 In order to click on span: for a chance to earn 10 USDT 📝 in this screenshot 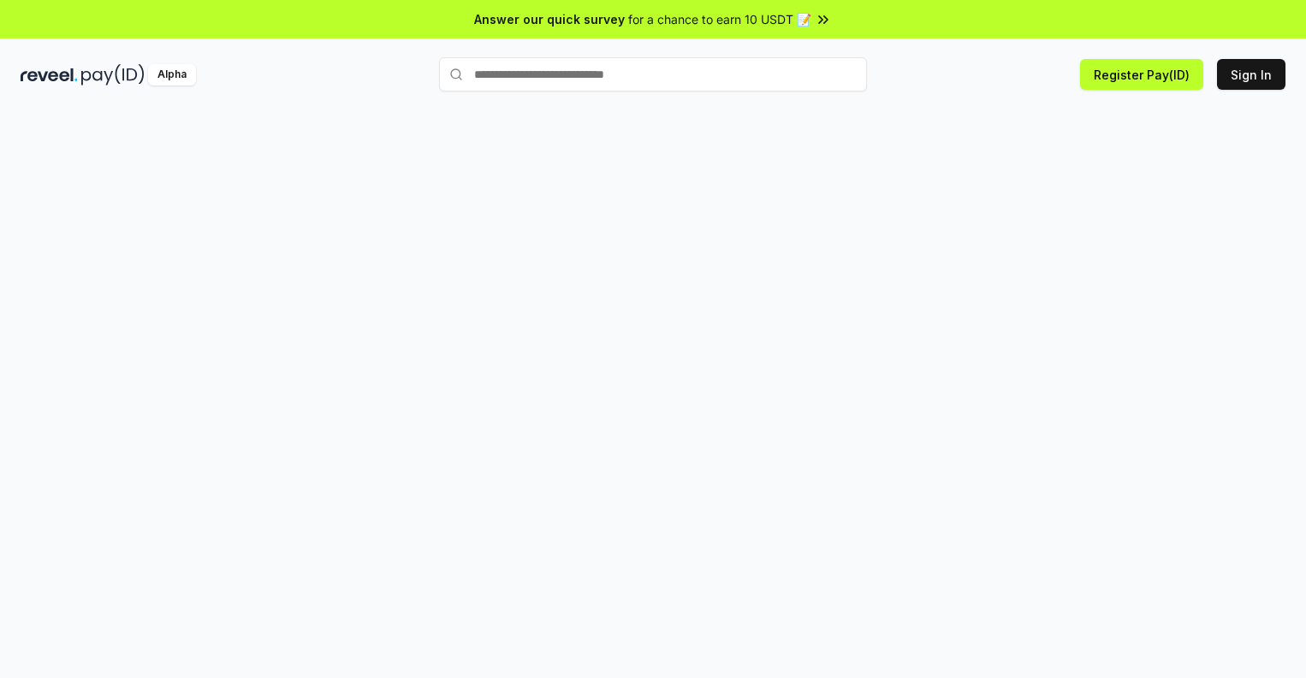, I will do `click(720, 19)`.